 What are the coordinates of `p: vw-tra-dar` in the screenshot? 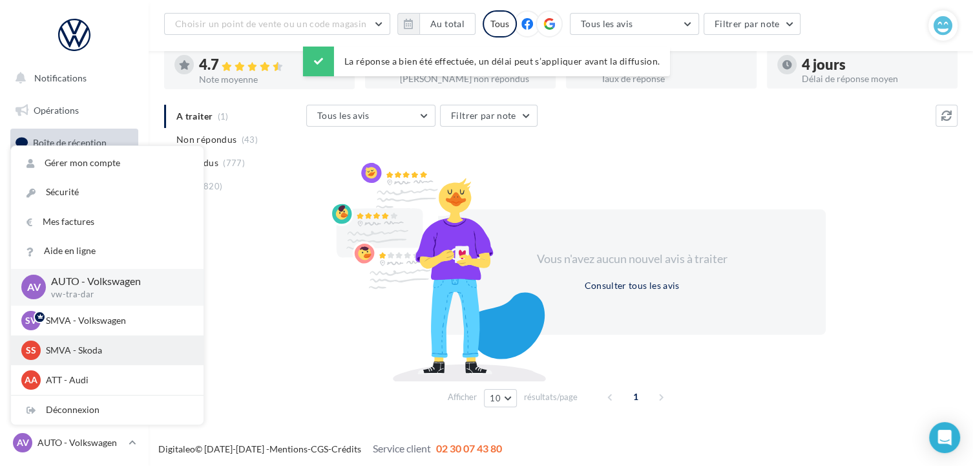 It's located at (117, 295).